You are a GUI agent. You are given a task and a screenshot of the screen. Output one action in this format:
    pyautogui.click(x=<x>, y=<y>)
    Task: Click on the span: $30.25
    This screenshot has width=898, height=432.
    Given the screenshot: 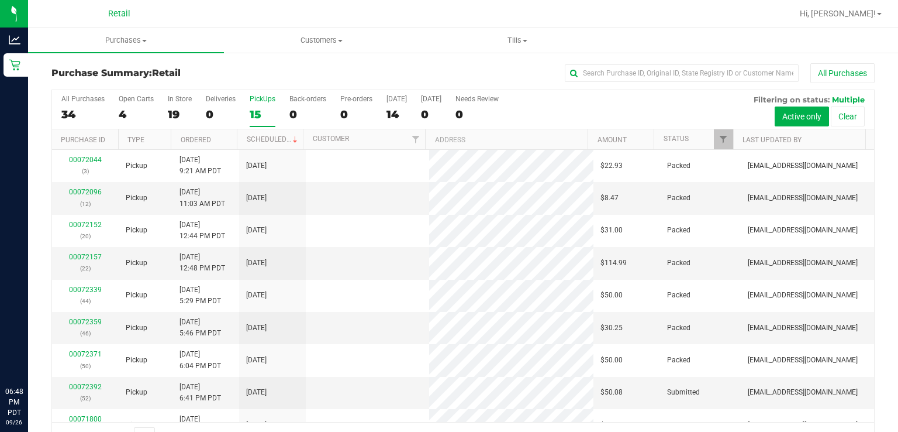 What is the action you would take?
    pyautogui.click(x=612, y=328)
    